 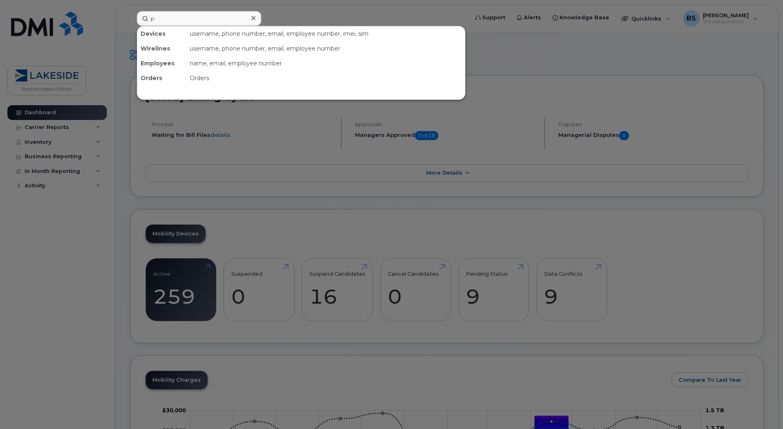 What do you see at coordinates (162, 34) in the screenshot?
I see `div: Devices` at bounding box center [162, 34].